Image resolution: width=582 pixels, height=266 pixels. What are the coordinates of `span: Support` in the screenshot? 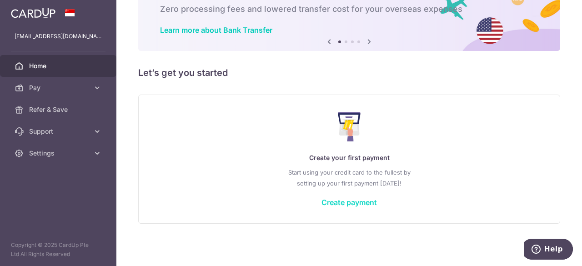 It's located at (59, 131).